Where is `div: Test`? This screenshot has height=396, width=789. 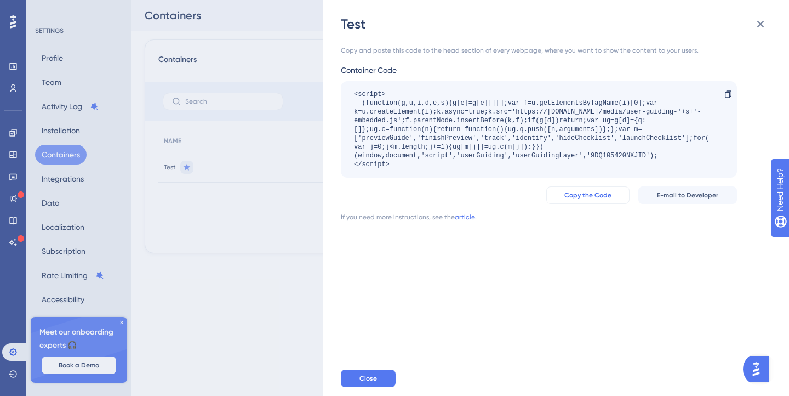
div: Test is located at coordinates (557, 24).